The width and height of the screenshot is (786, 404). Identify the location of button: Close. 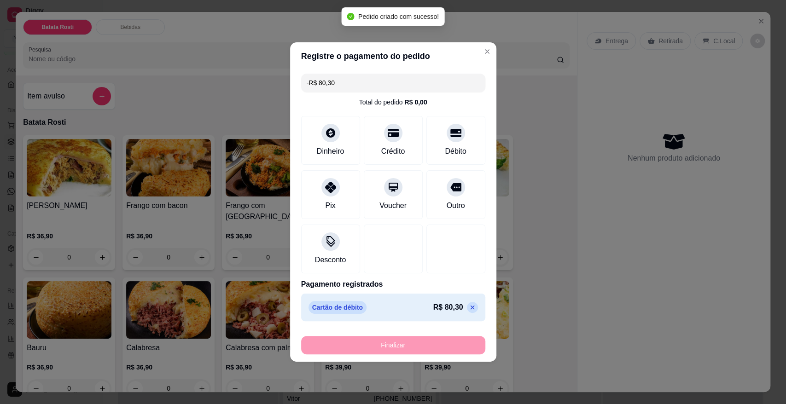
(487, 52).